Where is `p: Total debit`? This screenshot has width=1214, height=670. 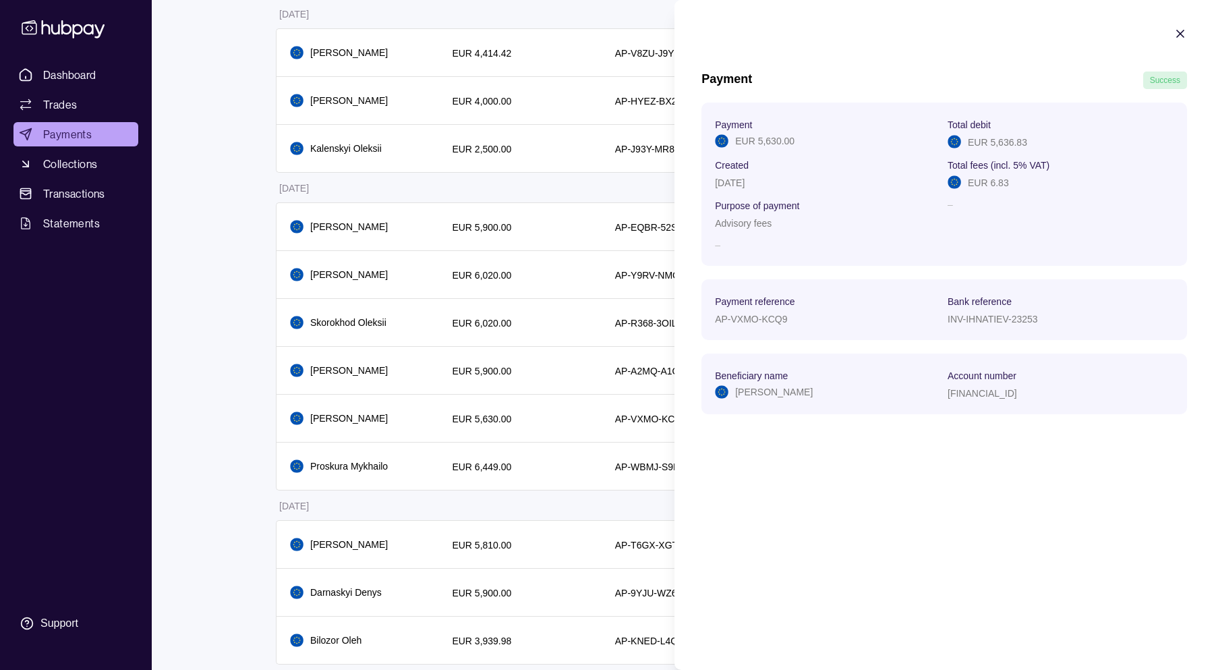
p: Total debit is located at coordinates (970, 125).